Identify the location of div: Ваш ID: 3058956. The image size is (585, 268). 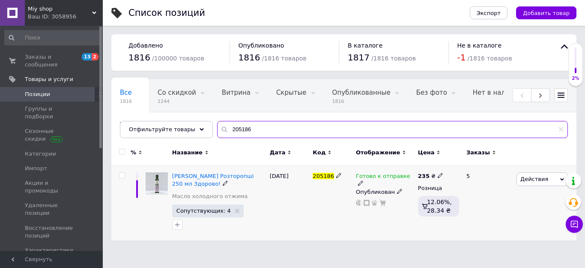
(65, 17).